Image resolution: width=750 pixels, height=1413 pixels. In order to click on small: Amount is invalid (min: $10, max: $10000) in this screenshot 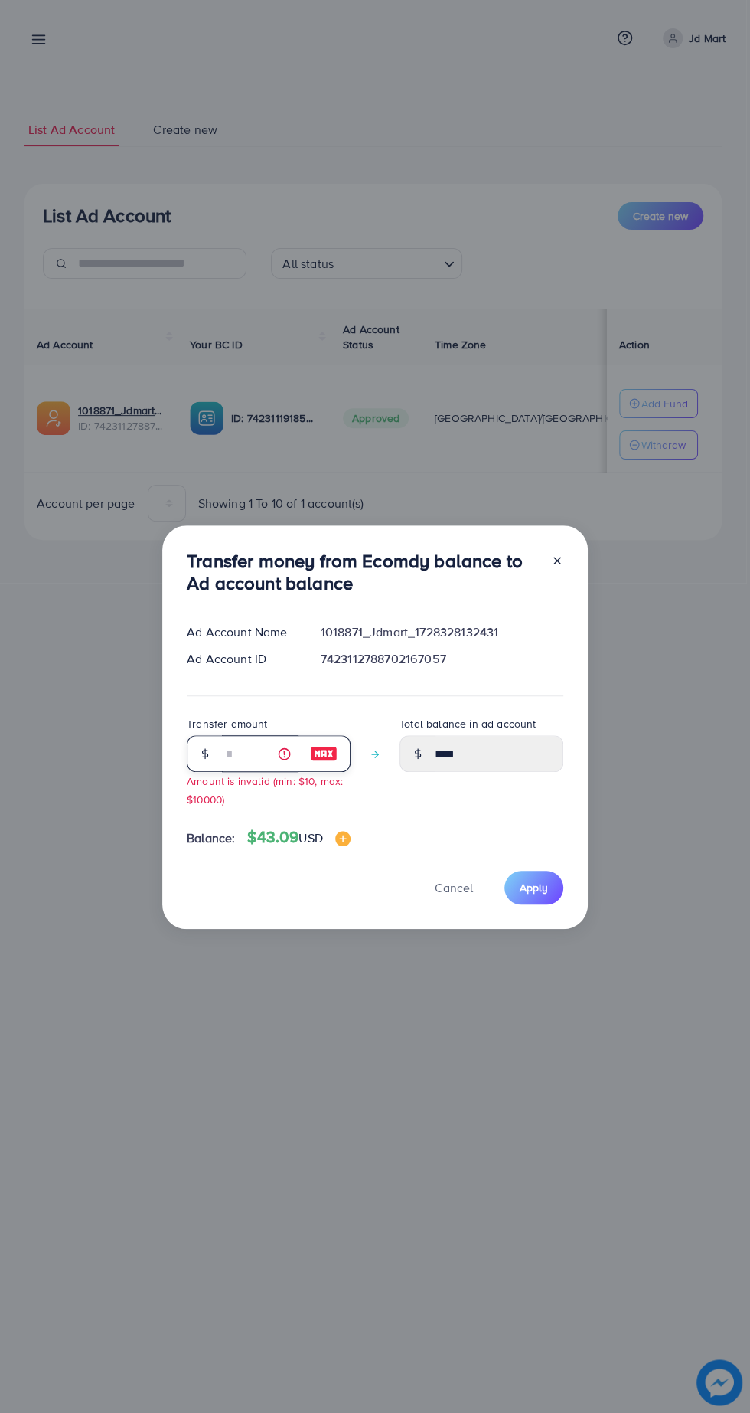, I will do `click(265, 789)`.